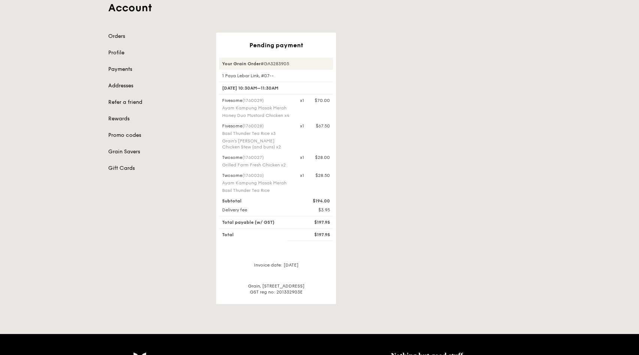  Describe the element at coordinates (257, 210) in the screenshot. I see `div: Delivery fee` at that location.